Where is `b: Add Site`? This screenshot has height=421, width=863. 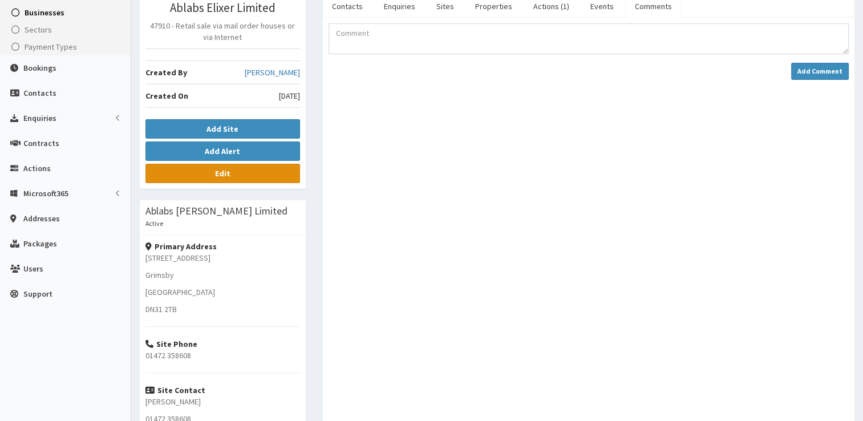 b: Add Site is located at coordinates (223, 129).